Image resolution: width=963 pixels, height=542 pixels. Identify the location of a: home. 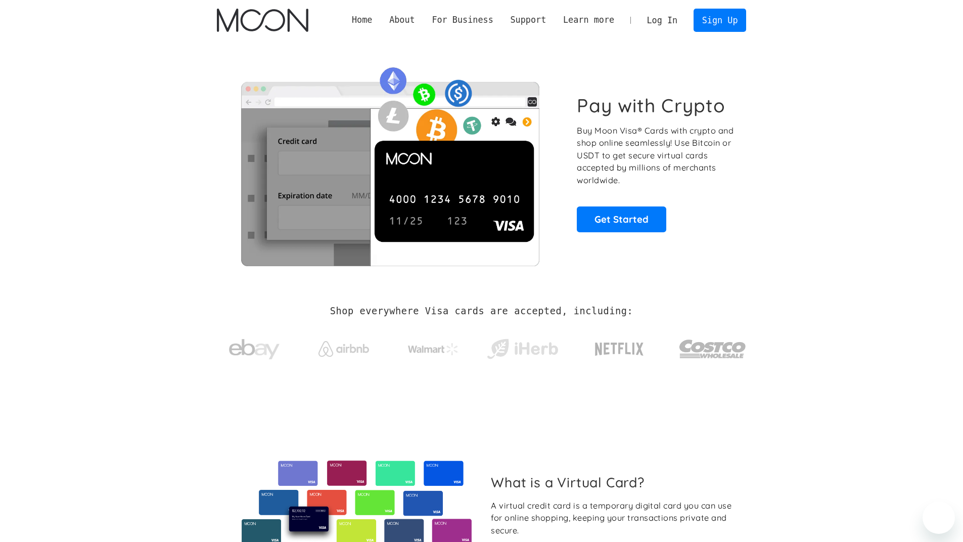
(262, 20).